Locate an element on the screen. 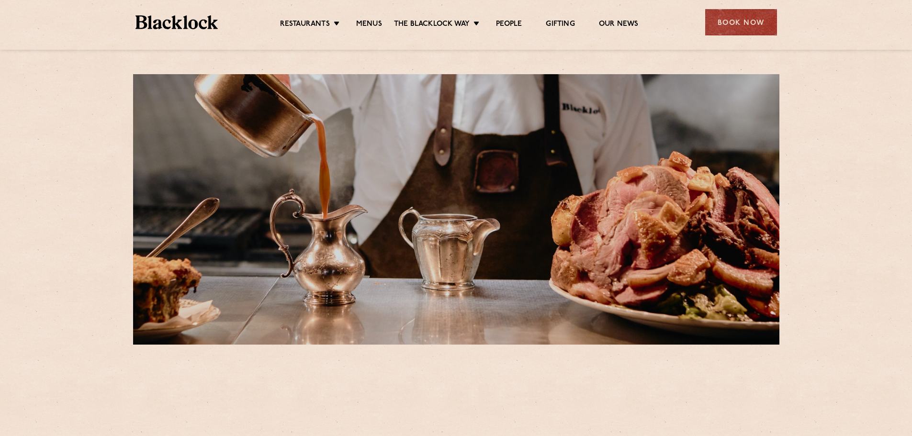  a: The Blacklock Way is located at coordinates (432, 25).